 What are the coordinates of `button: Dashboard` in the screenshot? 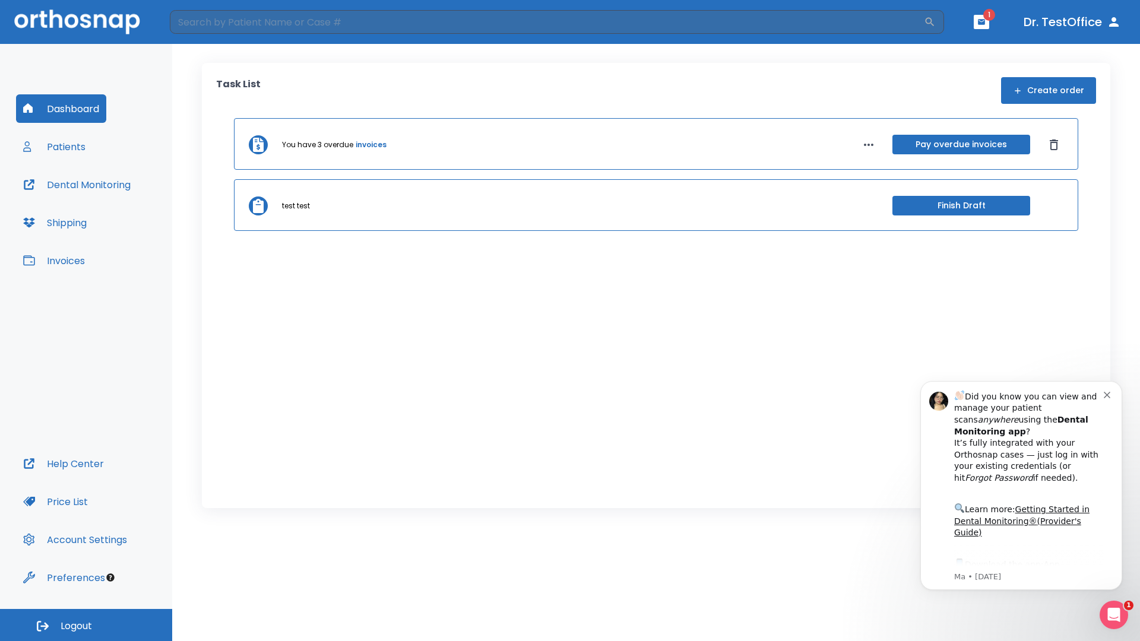 It's located at (61, 109).